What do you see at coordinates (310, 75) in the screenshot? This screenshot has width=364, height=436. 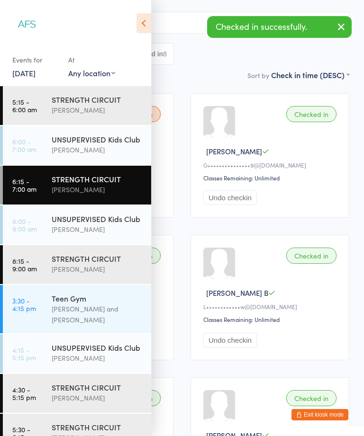 I see `div: Check in time (DESC)` at bounding box center [310, 75].